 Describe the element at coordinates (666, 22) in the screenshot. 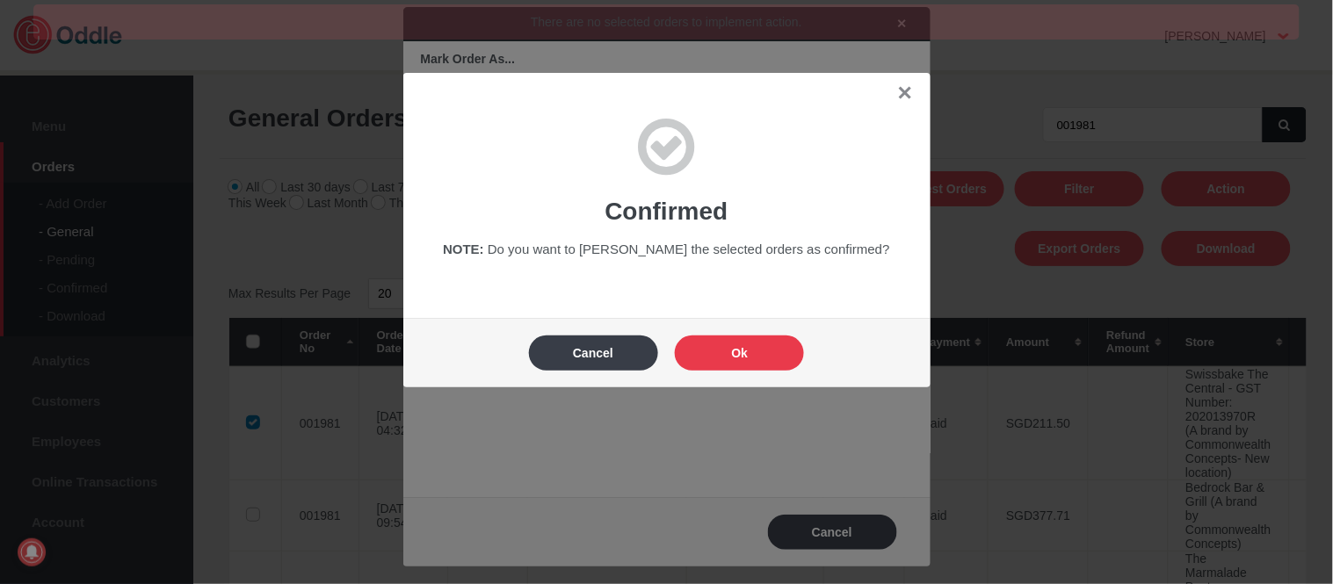

I see `div: There are no selected orders to implement action.` at that location.